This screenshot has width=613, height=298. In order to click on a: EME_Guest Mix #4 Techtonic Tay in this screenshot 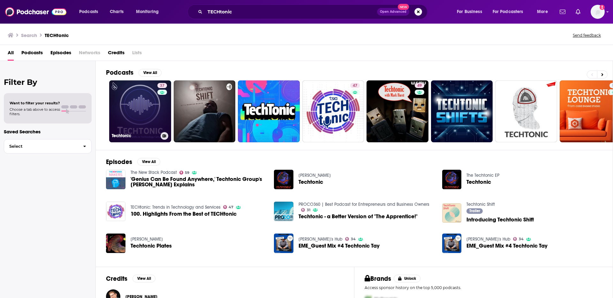, I will do `click(339, 246)`.